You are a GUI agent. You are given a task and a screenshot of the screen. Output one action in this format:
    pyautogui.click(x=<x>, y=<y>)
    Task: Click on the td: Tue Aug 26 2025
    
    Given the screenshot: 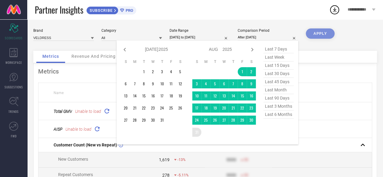 What is the action you would take?
    pyautogui.click(x=215, y=120)
    